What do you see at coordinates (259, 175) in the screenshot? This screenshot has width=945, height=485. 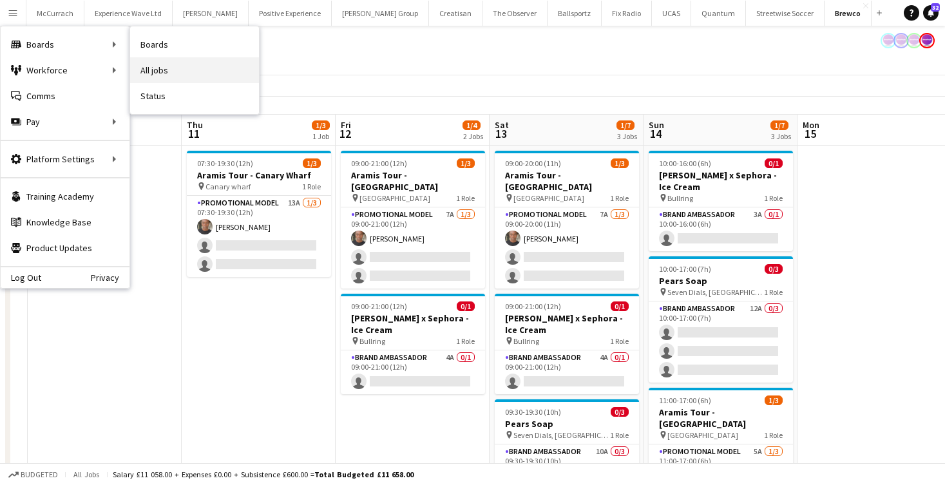 I see `h3: Aramis Tour - Canary Wharf` at bounding box center [259, 175].